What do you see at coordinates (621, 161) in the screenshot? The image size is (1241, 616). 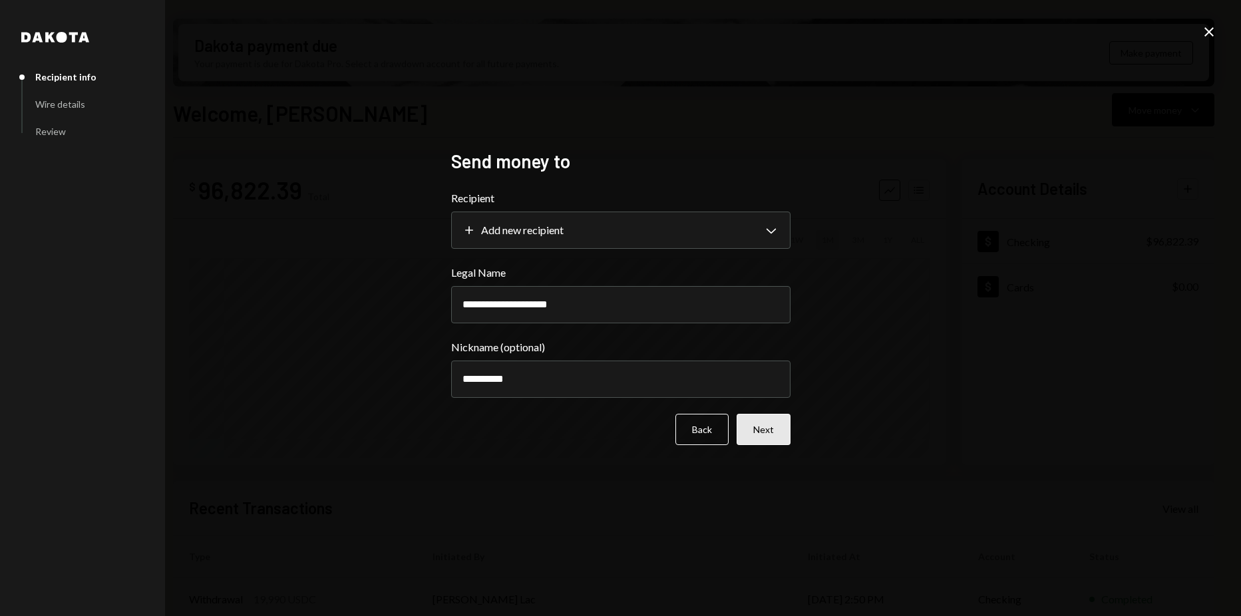 I see `h2: Send money to` at bounding box center [621, 161].